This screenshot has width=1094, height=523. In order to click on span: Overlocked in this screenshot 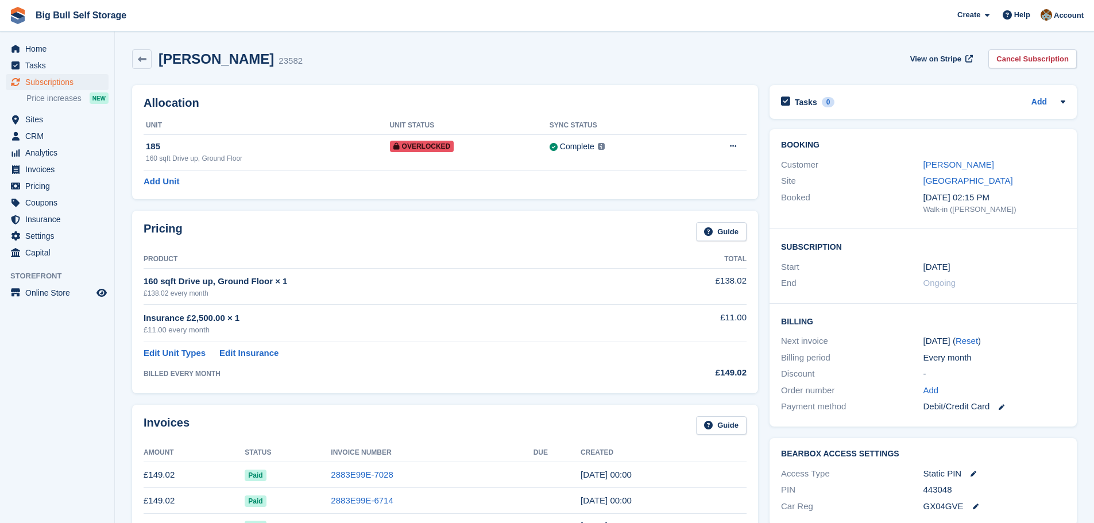, I will do `click(422, 146)`.